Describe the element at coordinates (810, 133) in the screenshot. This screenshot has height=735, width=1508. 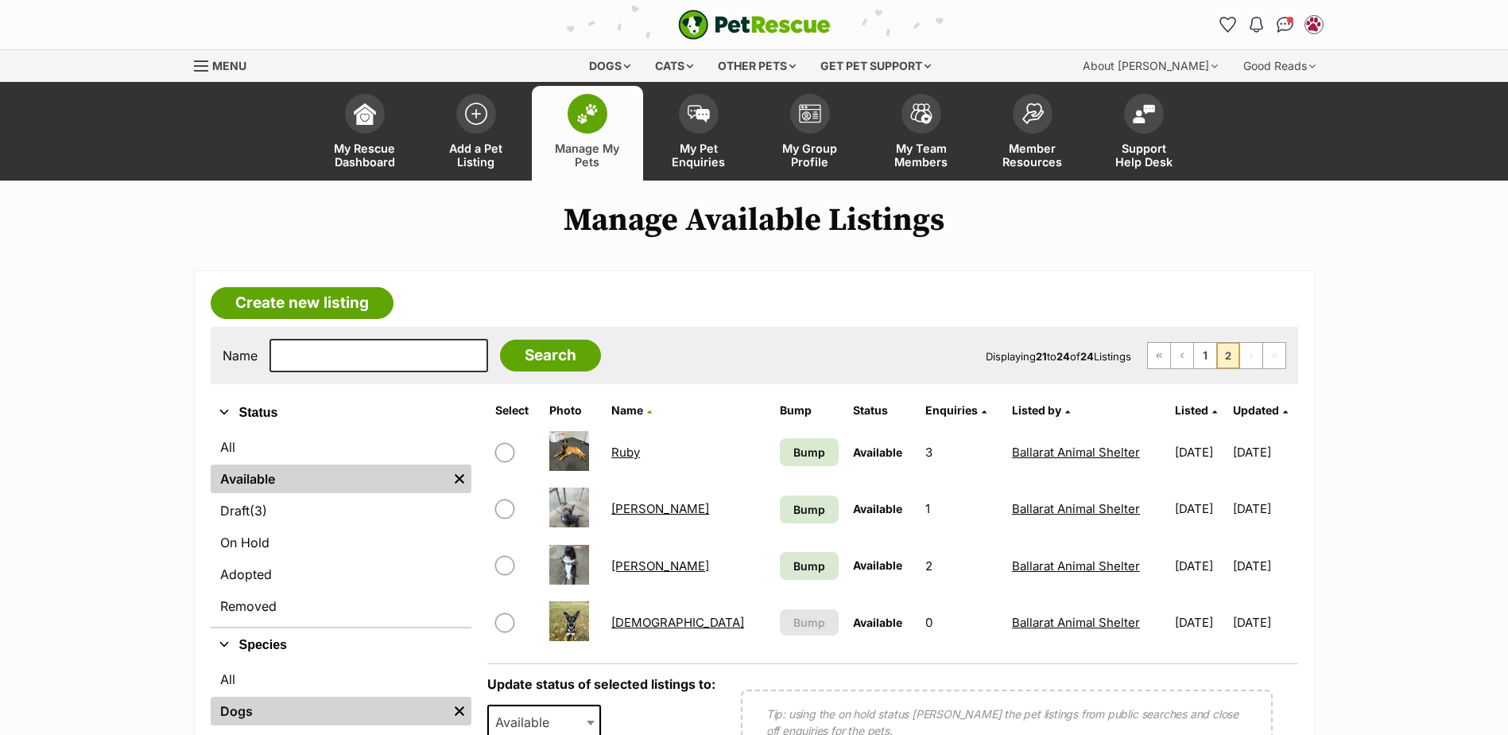
I see `a: My Group Profile` at that location.